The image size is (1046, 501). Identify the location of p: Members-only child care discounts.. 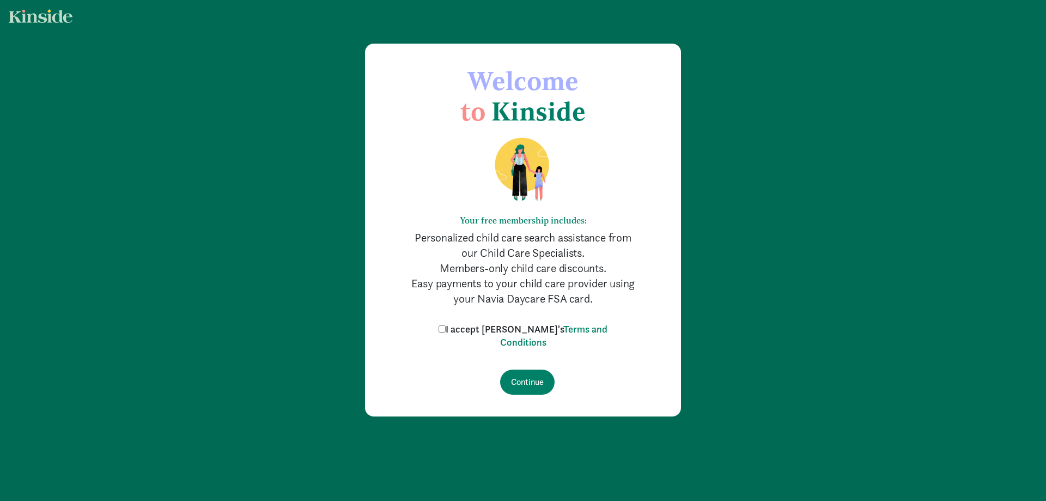
(523, 268).